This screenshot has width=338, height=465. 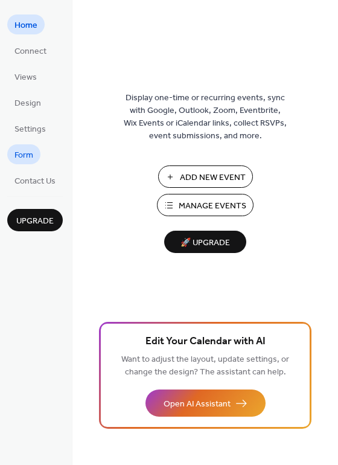 I want to click on span: Add New Event, so click(x=213, y=178).